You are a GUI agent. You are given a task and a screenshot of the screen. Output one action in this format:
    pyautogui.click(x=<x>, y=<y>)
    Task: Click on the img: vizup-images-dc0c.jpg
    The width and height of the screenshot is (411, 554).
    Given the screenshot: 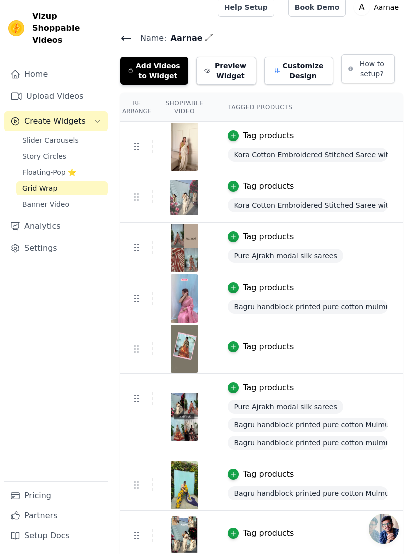 What is the action you would take?
    pyautogui.click(x=184, y=349)
    